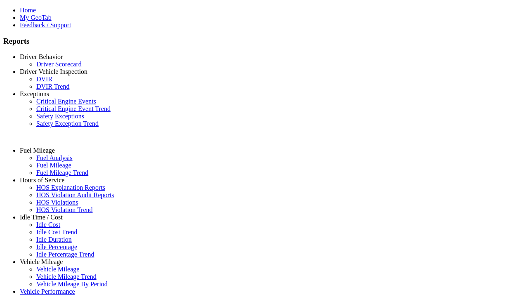 Image resolution: width=528 pixels, height=297 pixels. Describe the element at coordinates (73, 108) in the screenshot. I see `a: Critical Engine Event Trend` at that location.